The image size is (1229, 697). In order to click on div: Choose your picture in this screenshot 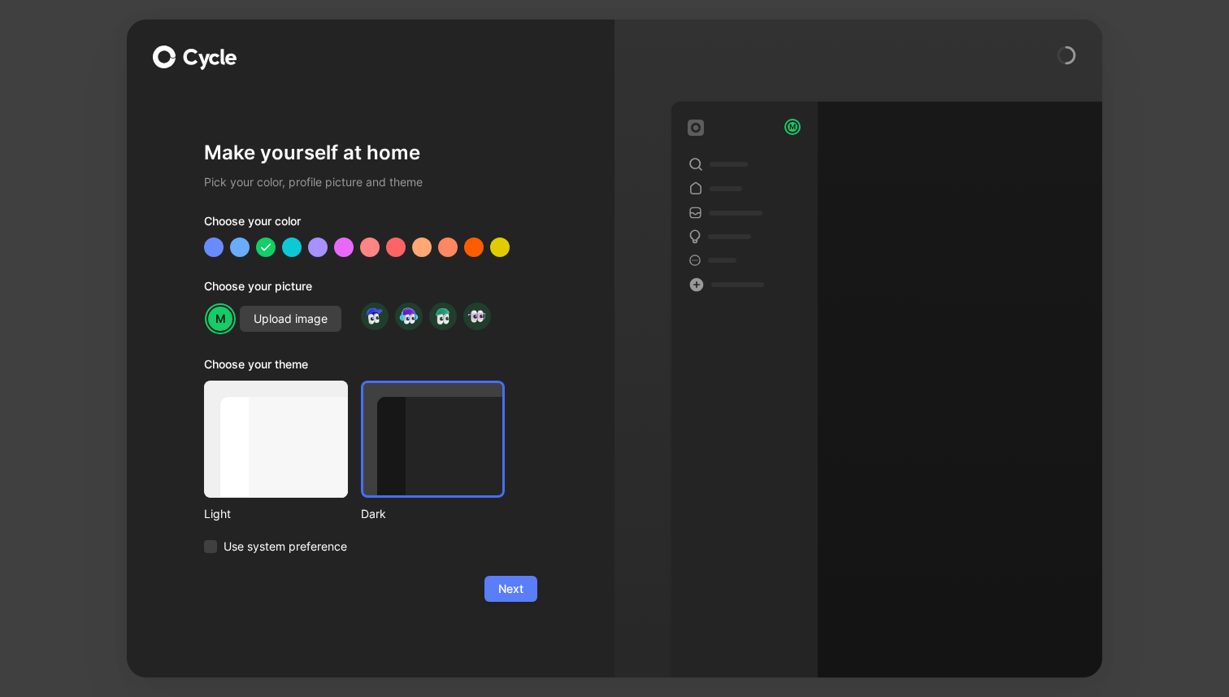, I will do `click(371, 289)`.